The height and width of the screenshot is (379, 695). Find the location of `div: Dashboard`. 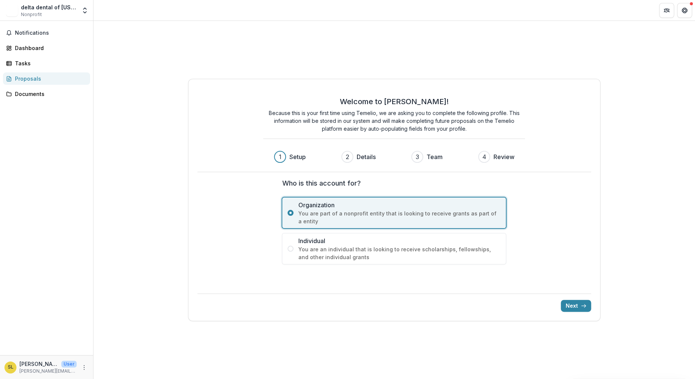

div: Dashboard is located at coordinates (49, 48).